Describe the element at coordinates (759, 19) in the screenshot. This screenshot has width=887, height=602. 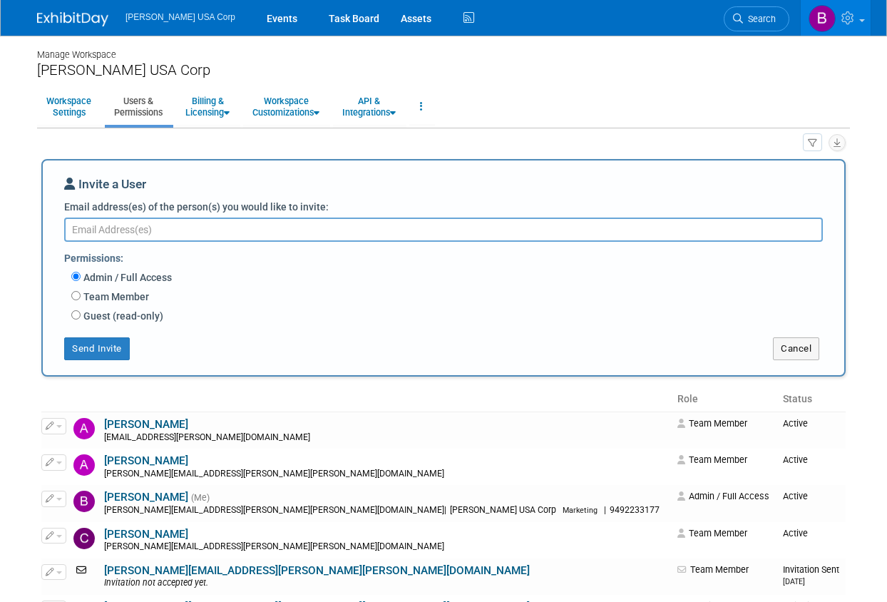
I see `span: Search` at that location.